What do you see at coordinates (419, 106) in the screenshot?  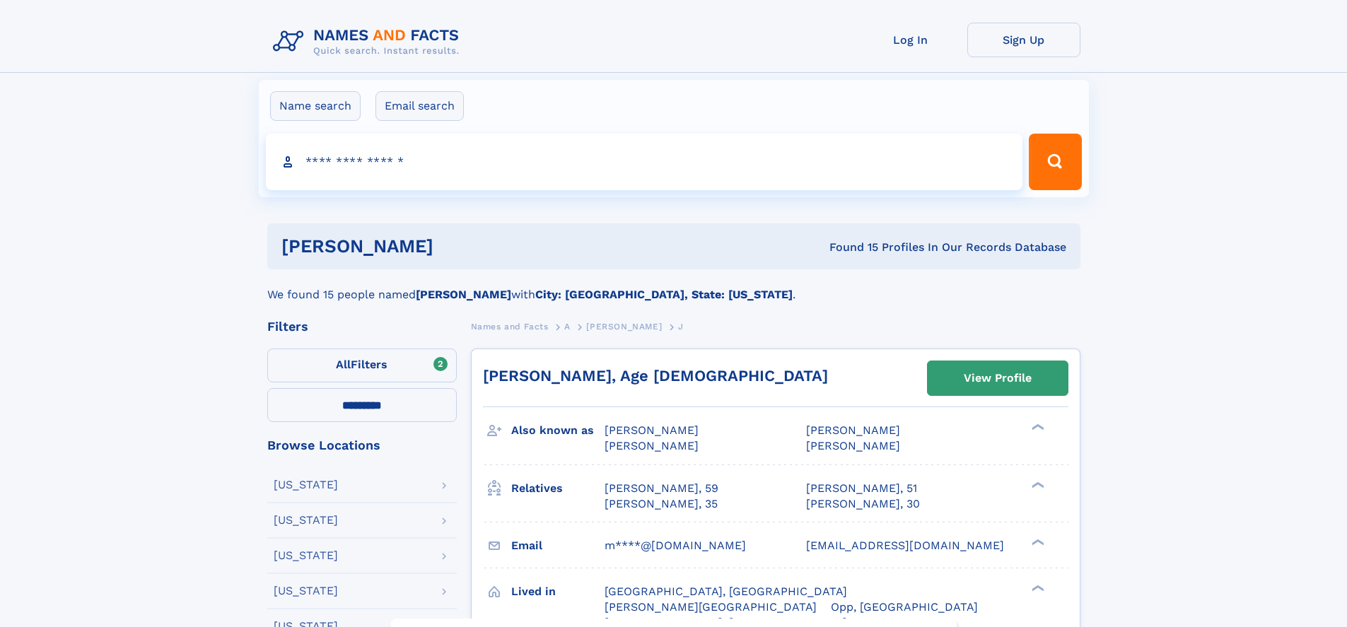 I see `label: Email search` at bounding box center [419, 106].